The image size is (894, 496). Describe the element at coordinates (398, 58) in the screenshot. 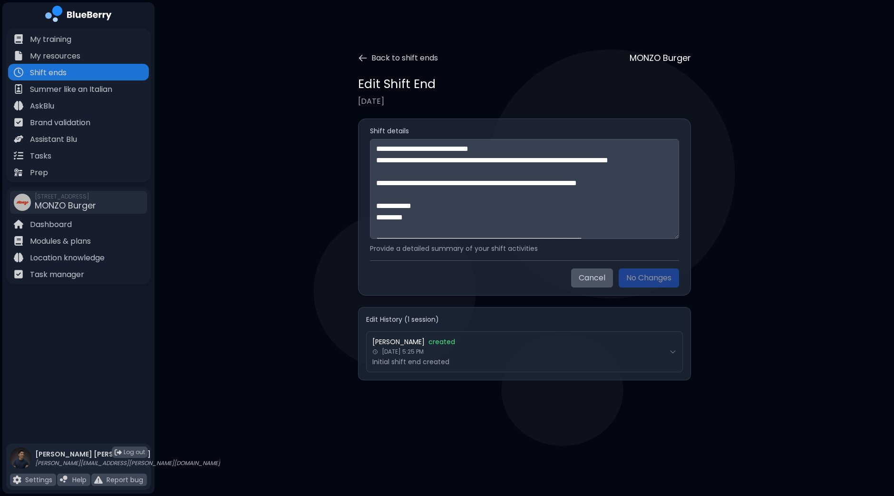

I see `button: Back to shift ends` at that location.